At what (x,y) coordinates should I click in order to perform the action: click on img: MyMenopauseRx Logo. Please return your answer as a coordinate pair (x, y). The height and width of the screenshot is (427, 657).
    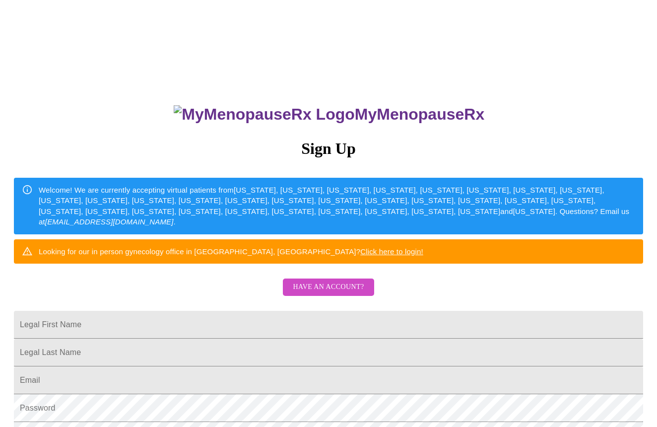
    Looking at the image, I should click on (264, 114).